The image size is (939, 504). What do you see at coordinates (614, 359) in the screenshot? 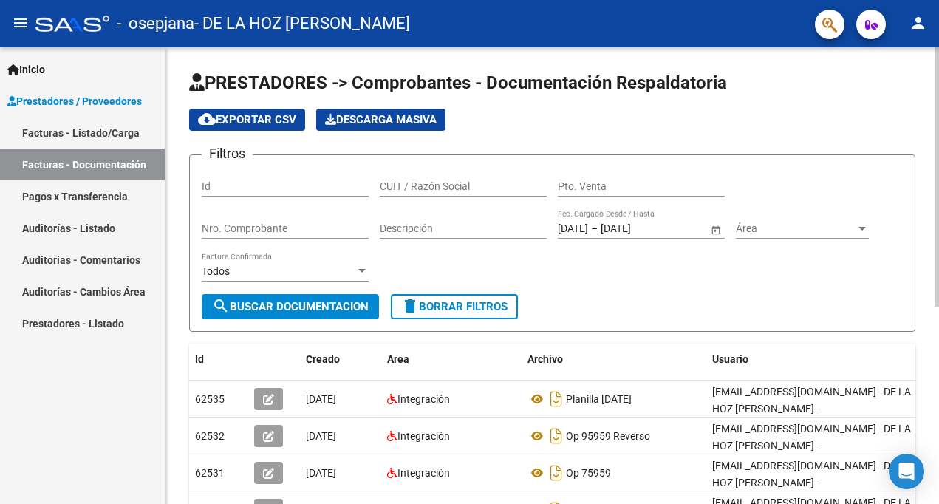
I see `datatable-header-cell: Archivo` at bounding box center [614, 359].